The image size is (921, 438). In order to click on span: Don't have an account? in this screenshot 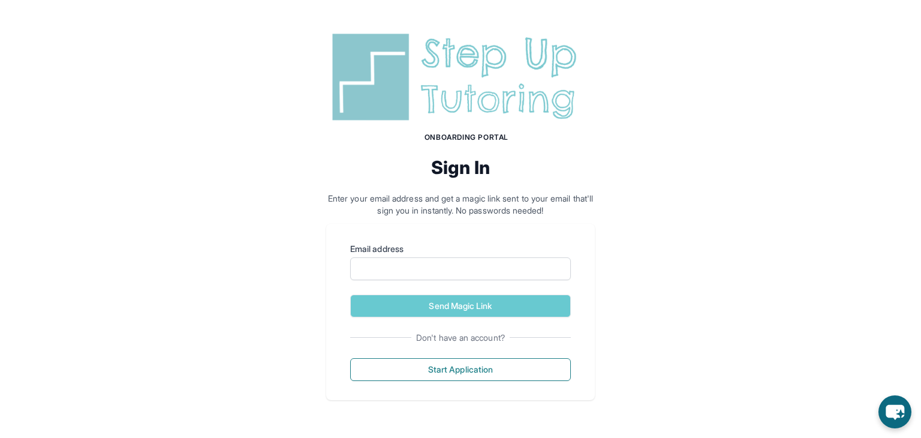, I will do `click(461, 338)`.